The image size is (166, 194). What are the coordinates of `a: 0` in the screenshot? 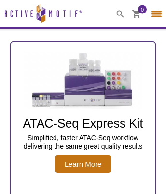 It's located at (136, 14).